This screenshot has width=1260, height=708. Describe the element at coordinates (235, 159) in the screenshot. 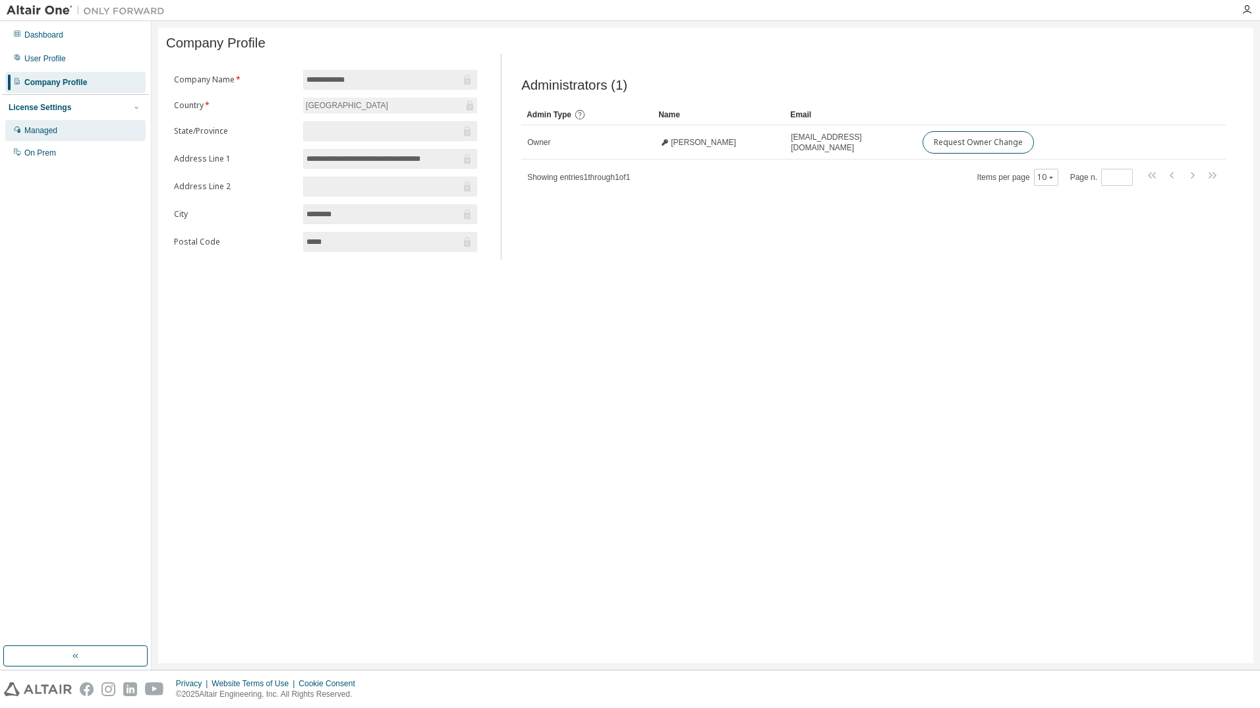

I see `label: Address Line 1` at that location.